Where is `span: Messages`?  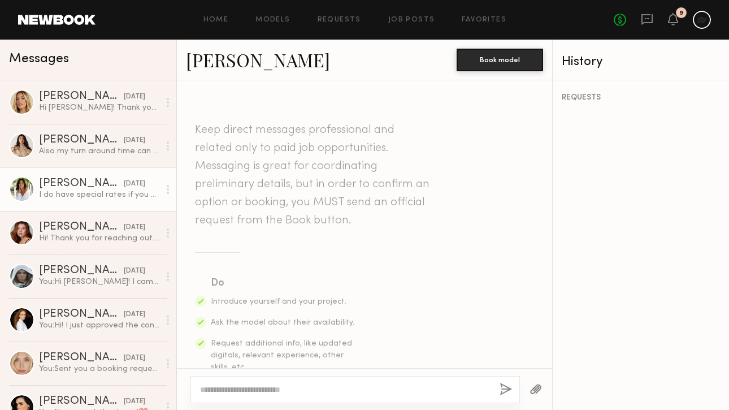 span: Messages is located at coordinates (39, 59).